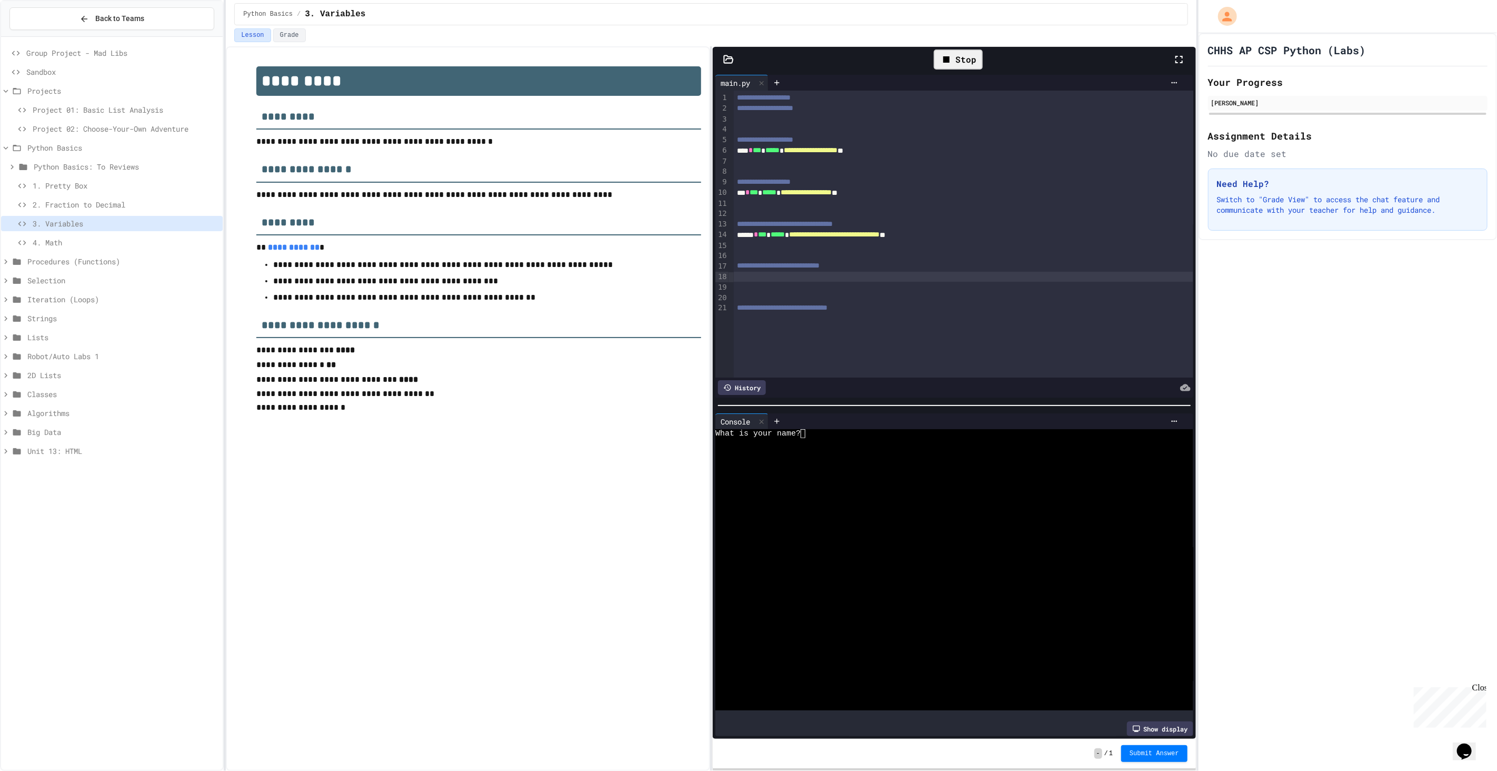 This screenshot has height=771, width=1497. What do you see at coordinates (722, 130) in the screenshot?
I see `div: 4` at bounding box center [722, 130].